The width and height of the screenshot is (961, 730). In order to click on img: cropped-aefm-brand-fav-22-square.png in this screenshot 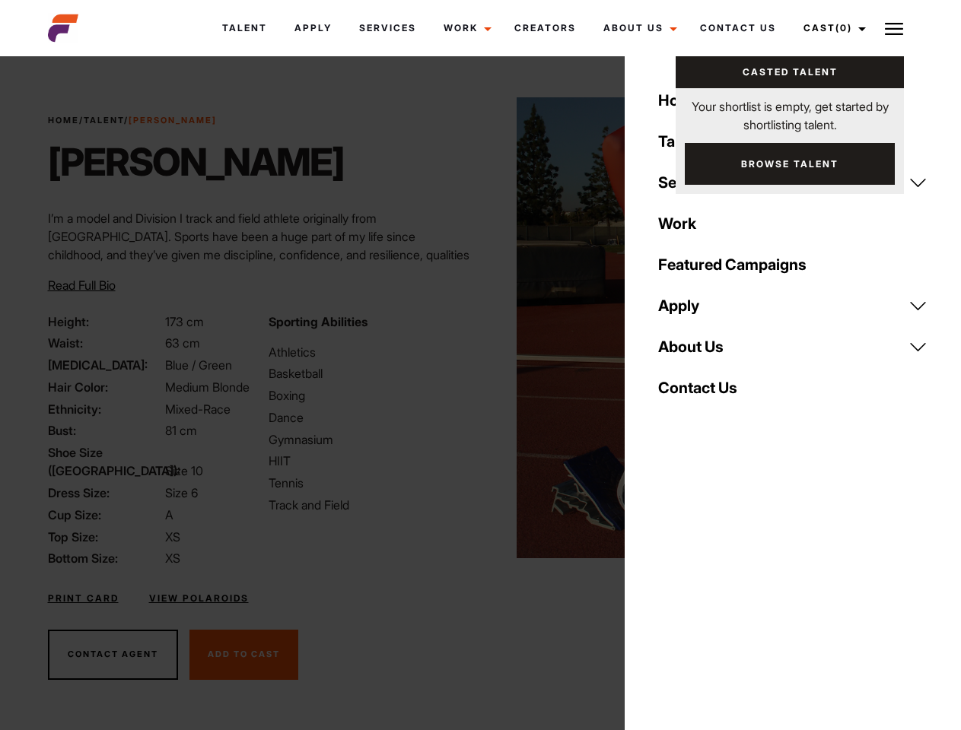, I will do `click(63, 28)`.